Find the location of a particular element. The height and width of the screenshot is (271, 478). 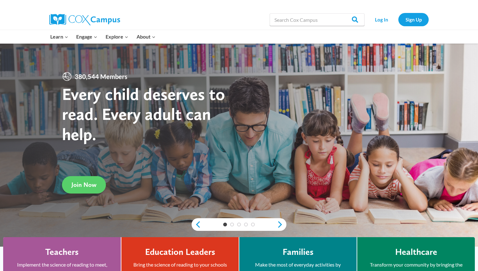

h4: Healthcare is located at coordinates (416, 252).